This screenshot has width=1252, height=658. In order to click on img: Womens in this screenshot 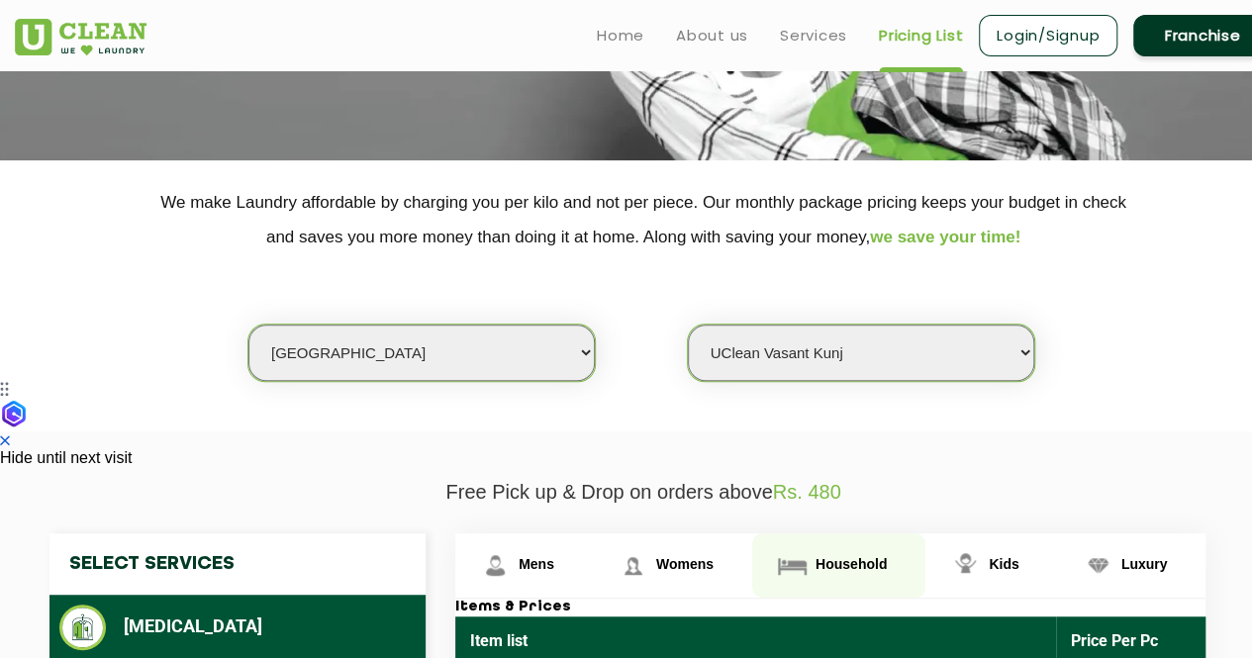, I will do `click(632, 565)`.